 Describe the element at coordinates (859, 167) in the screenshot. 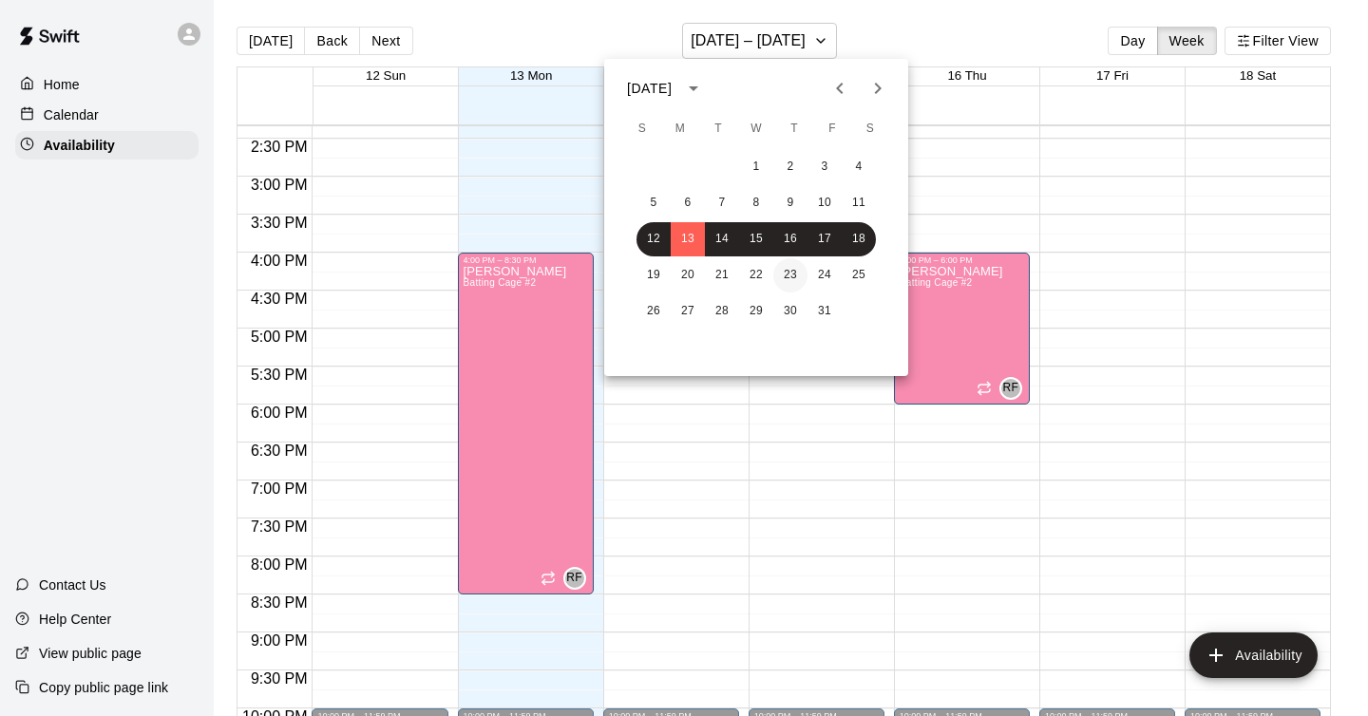

I see `button: 4` at that location.